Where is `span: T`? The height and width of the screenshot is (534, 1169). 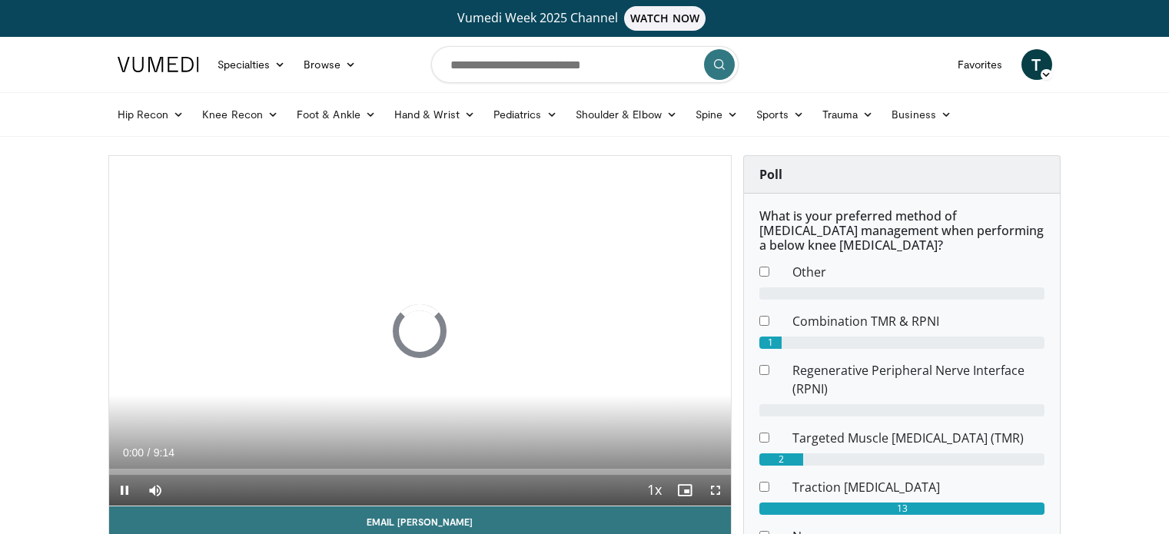
span: T is located at coordinates (1036, 65).